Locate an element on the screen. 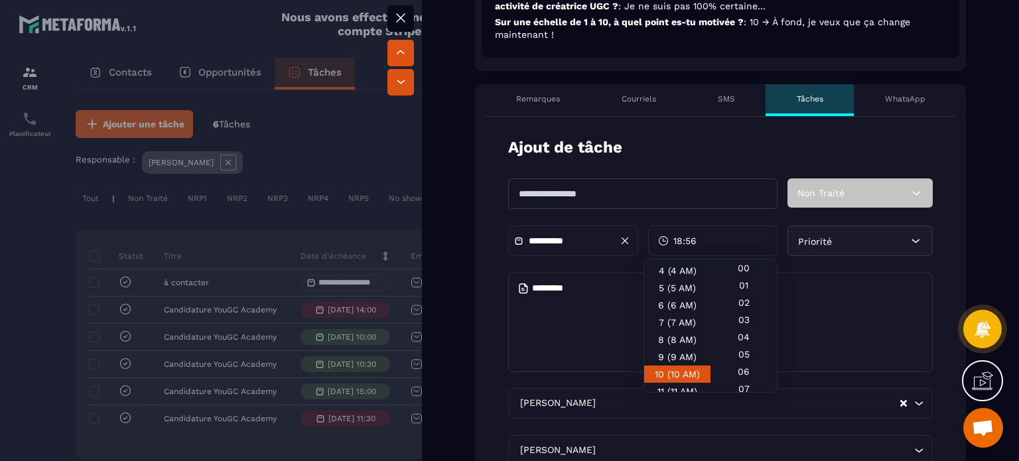 The image size is (1019, 461). div: 03 is located at coordinates (744, 320).